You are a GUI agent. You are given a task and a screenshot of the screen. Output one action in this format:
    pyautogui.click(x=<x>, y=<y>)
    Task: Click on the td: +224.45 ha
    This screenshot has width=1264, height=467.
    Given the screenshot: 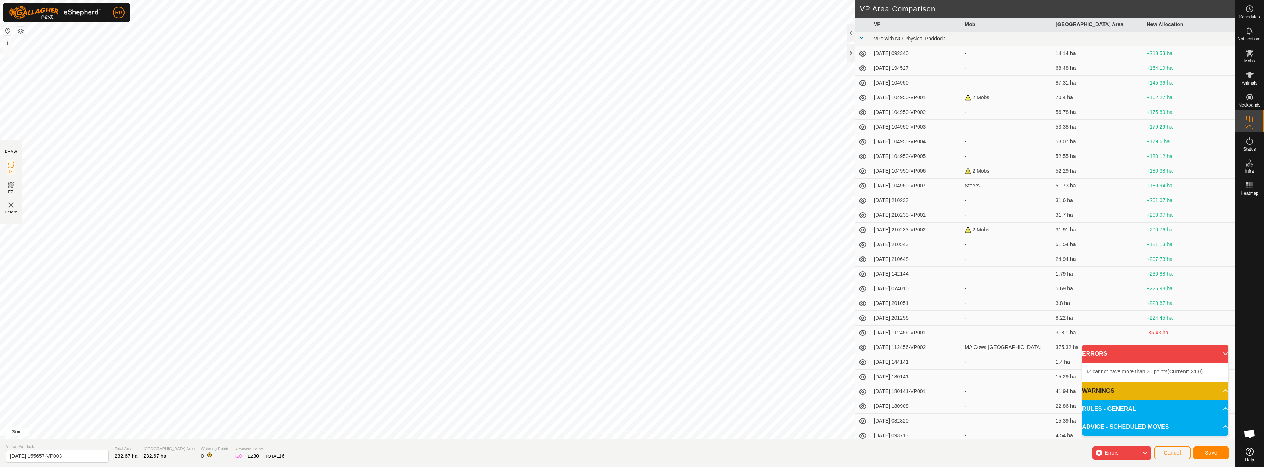 What is the action you would take?
    pyautogui.click(x=1189, y=318)
    